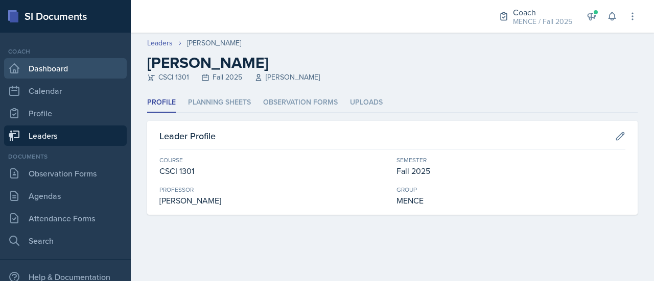 This screenshot has height=281, width=654. What do you see at coordinates (511, 190) in the screenshot?
I see `div: Group` at bounding box center [511, 190].